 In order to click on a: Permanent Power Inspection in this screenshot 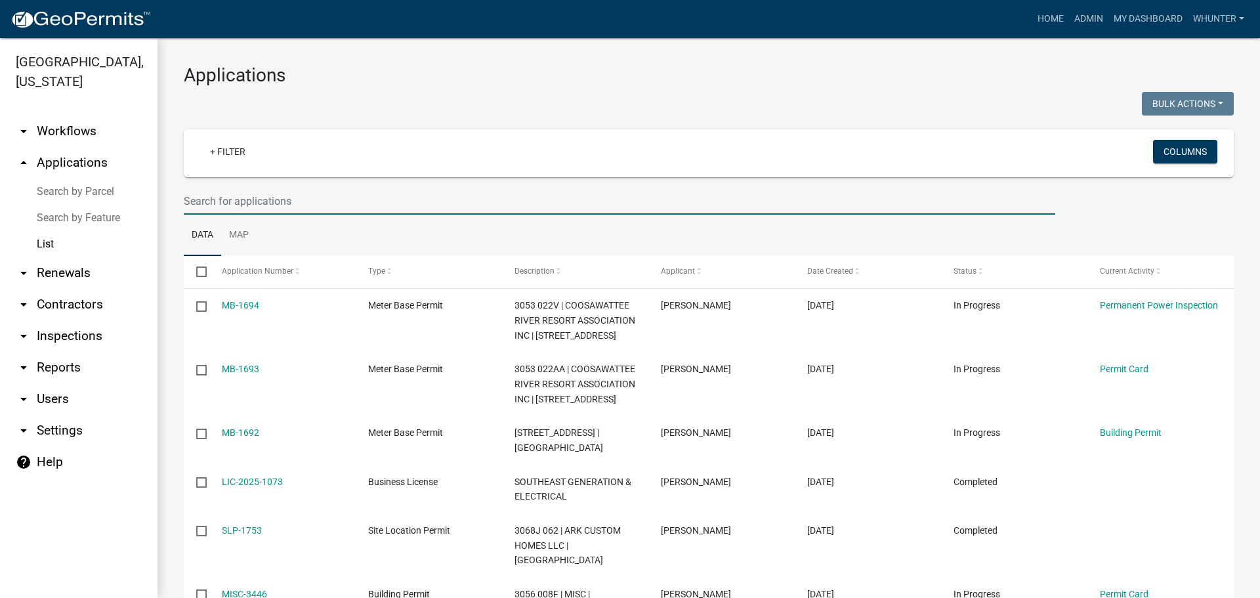, I will do `click(1159, 305)`.